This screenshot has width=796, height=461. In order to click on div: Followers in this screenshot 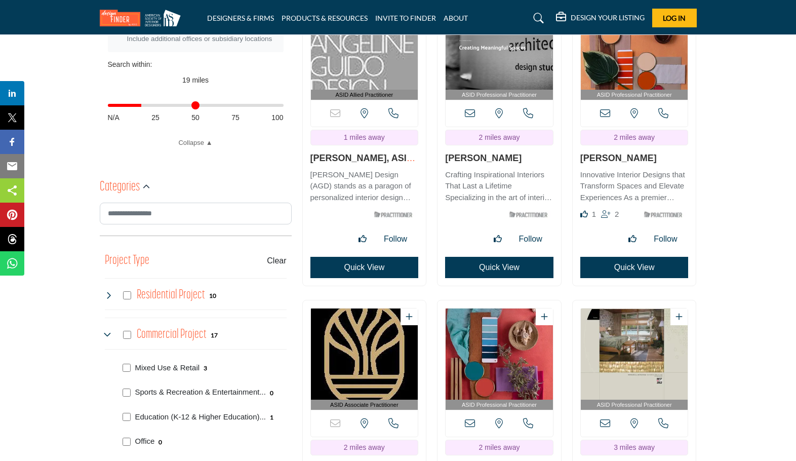, I will do `click(610, 214)`.